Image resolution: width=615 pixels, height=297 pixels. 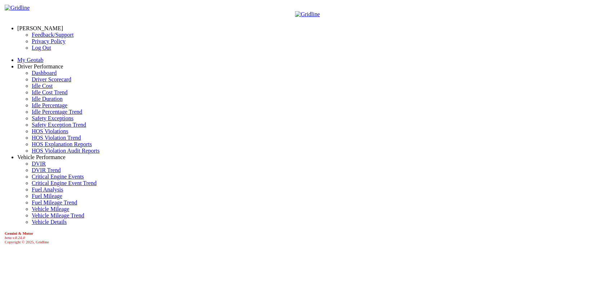 What do you see at coordinates (62, 144) in the screenshot?
I see `a: HOS Explanation Reports` at bounding box center [62, 144].